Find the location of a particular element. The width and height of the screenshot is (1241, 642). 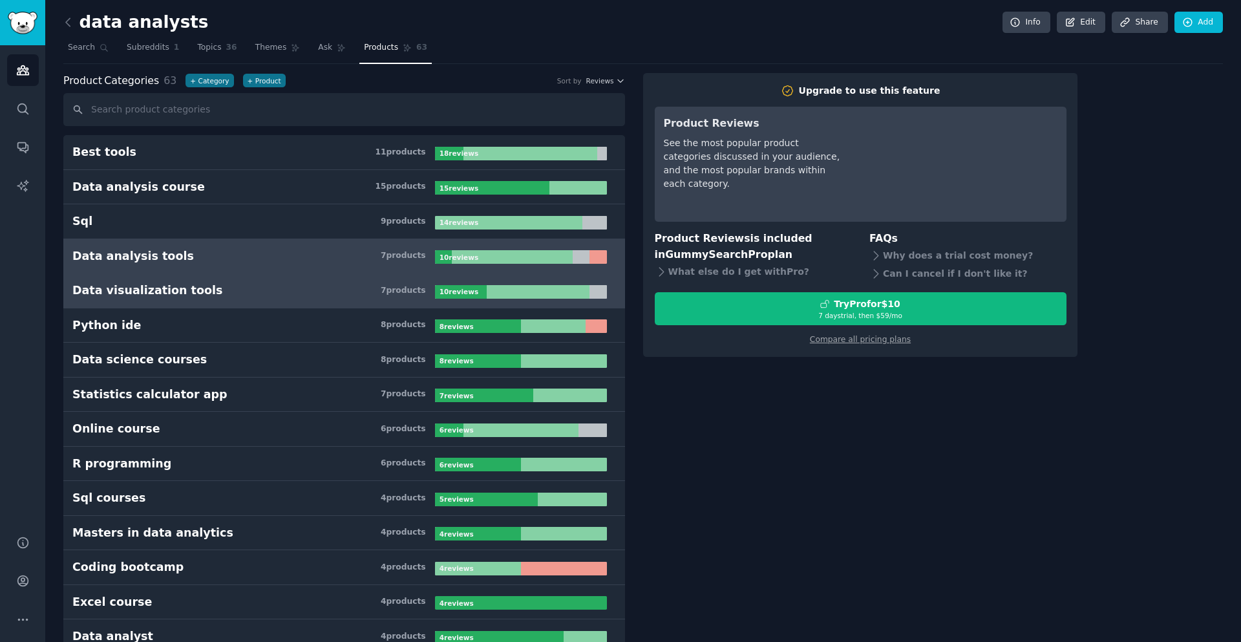

div: Sql courses is located at coordinates (109, 498).